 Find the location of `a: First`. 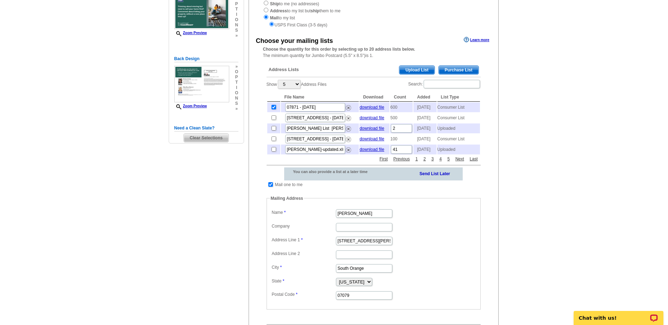

a: First is located at coordinates (383, 159).